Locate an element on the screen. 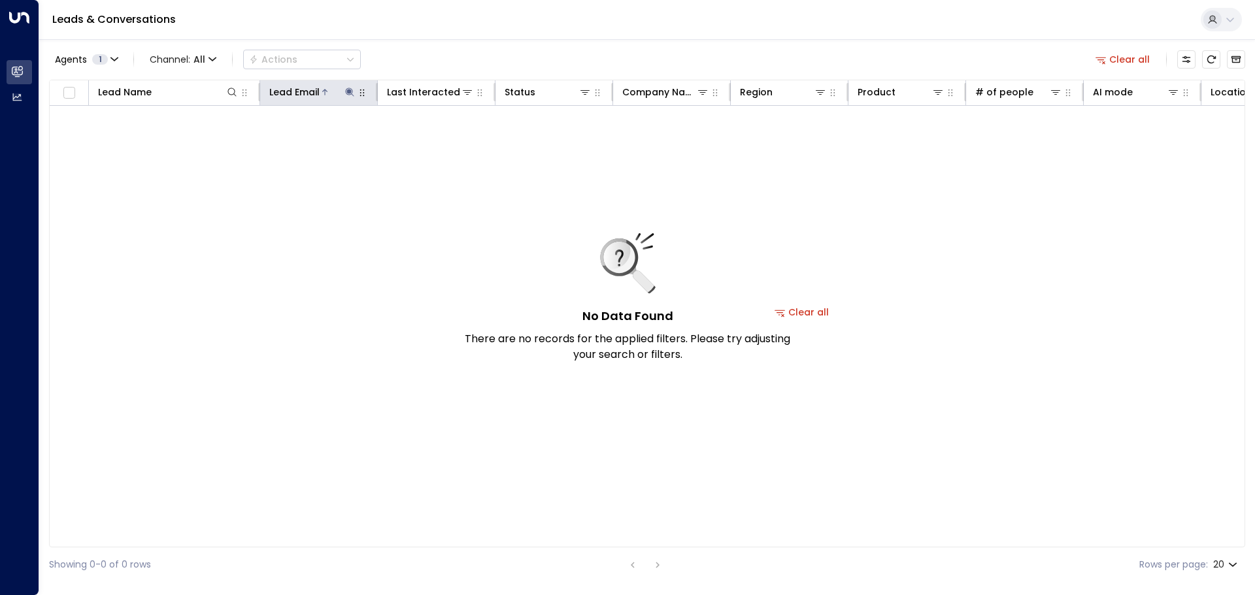 This screenshot has height=595, width=1255. div: Showing 0-0 of 0 rows is located at coordinates (100, 565).